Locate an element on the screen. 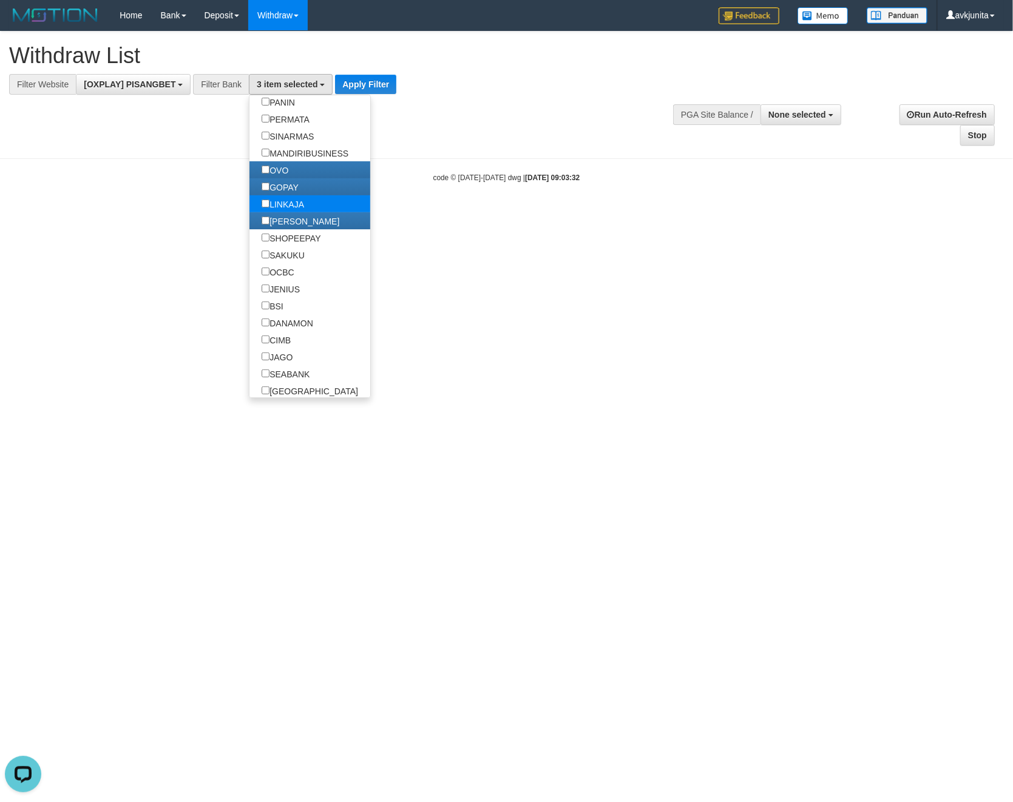 The image size is (1013, 802). span: 3 item selected is located at coordinates (287, 84).